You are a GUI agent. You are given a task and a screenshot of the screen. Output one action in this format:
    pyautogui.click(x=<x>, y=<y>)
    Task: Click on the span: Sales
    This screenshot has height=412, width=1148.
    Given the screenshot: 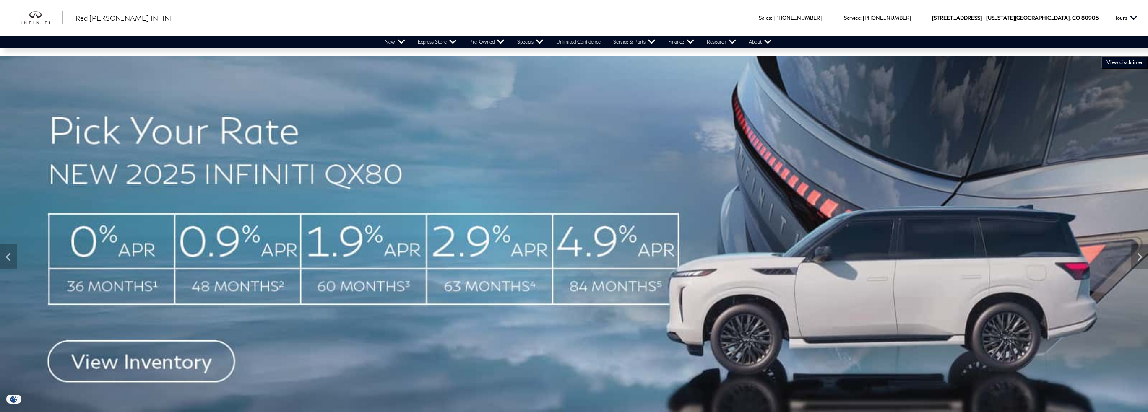 What is the action you would take?
    pyautogui.click(x=765, y=18)
    